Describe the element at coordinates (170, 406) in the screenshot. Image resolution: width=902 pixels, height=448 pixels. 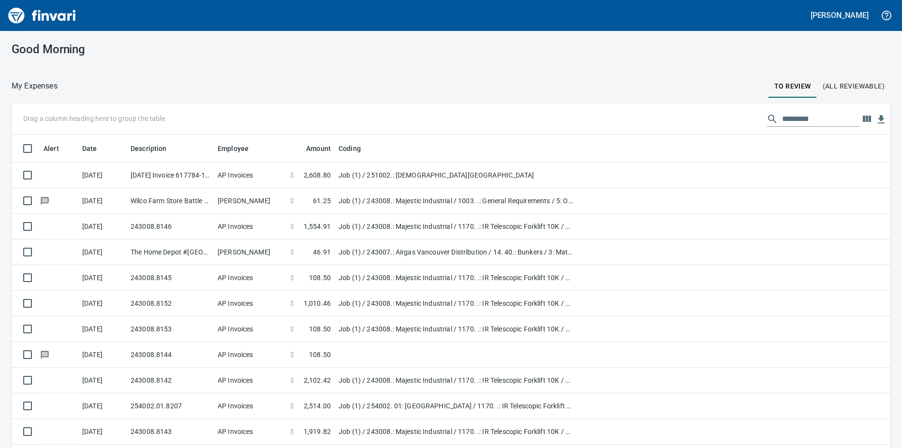
I see `td: 254002.01.8207` at that location.